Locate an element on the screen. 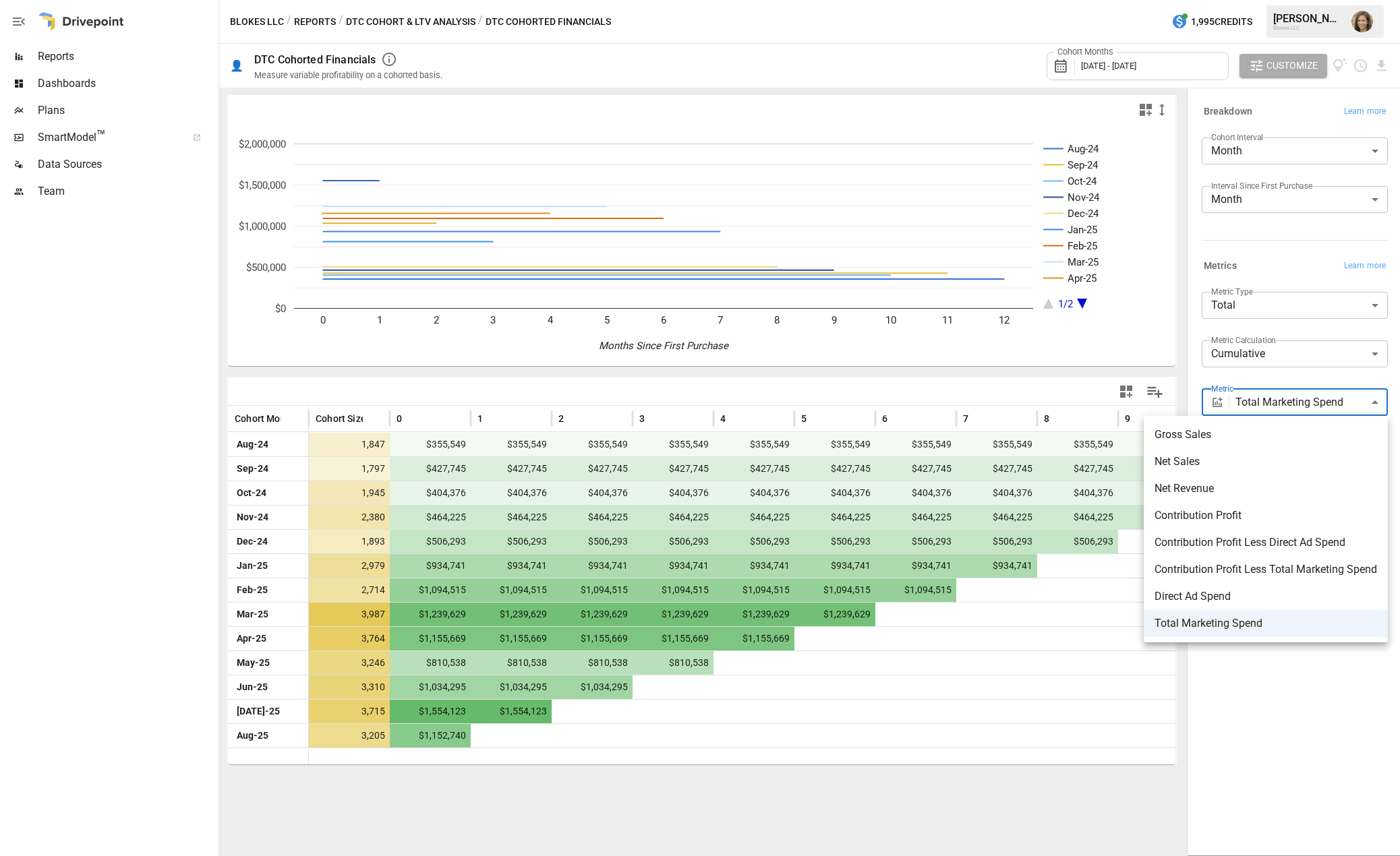 Image resolution: width=1400 pixels, height=856 pixels. span: Gross Sales is located at coordinates (1266, 435).